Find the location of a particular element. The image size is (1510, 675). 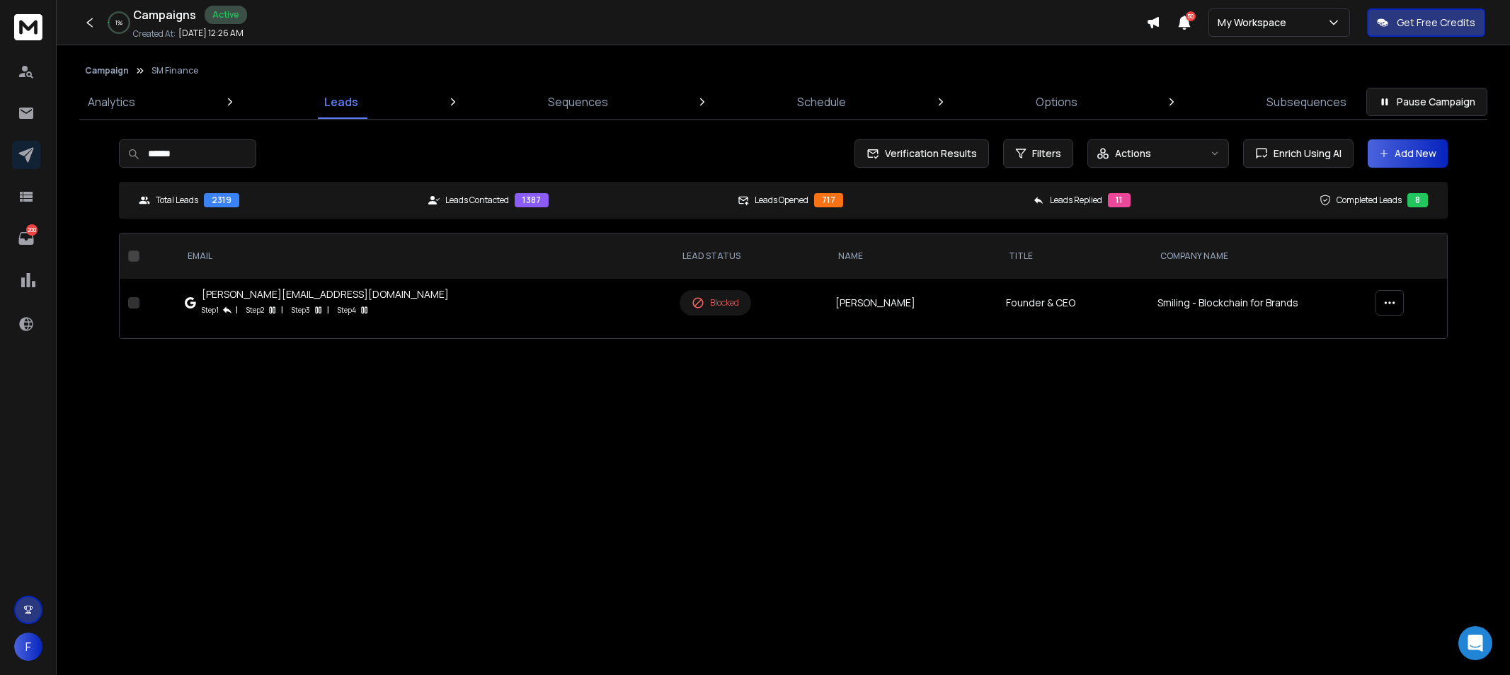

a: Sequences is located at coordinates (578, 102).